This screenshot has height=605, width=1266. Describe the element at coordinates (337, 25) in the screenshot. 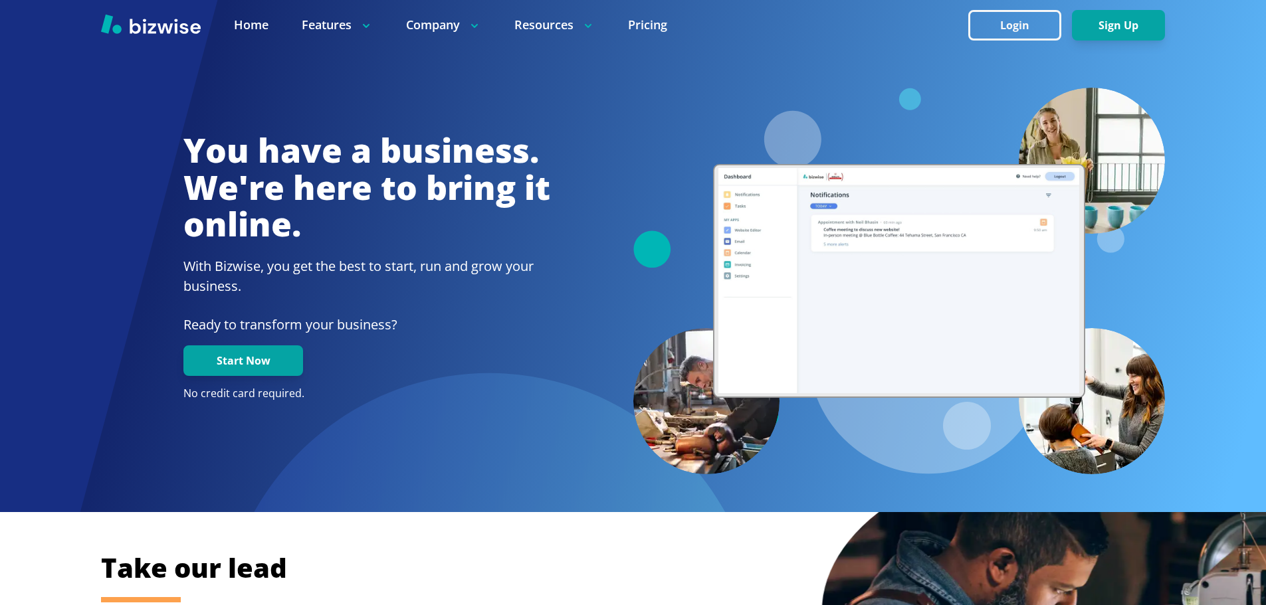

I see `p: Features` at that location.